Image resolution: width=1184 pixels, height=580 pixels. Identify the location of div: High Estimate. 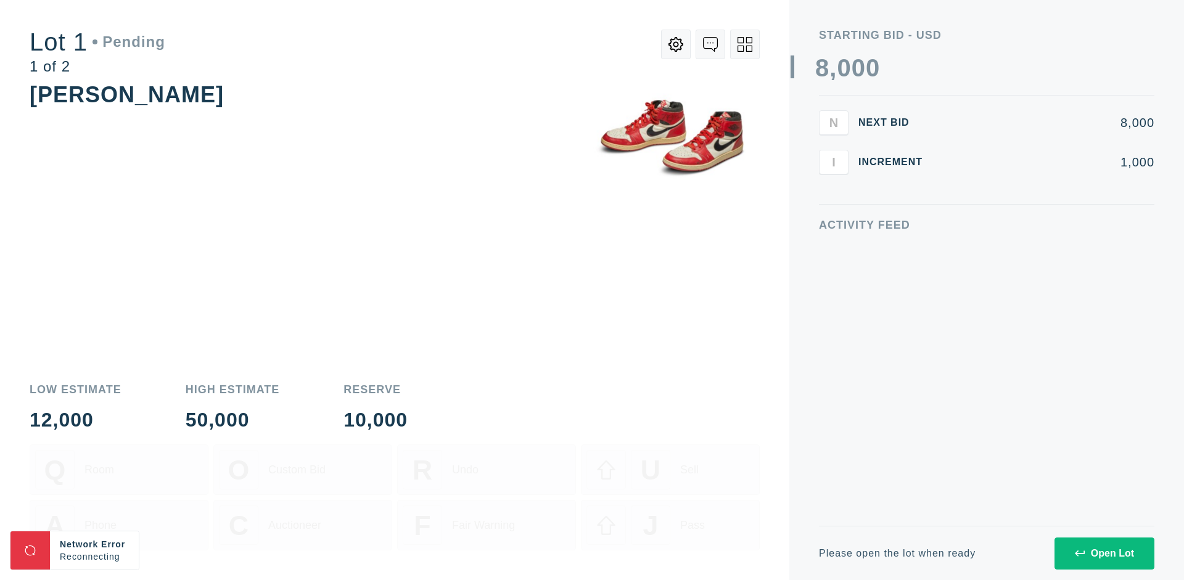
(233, 390).